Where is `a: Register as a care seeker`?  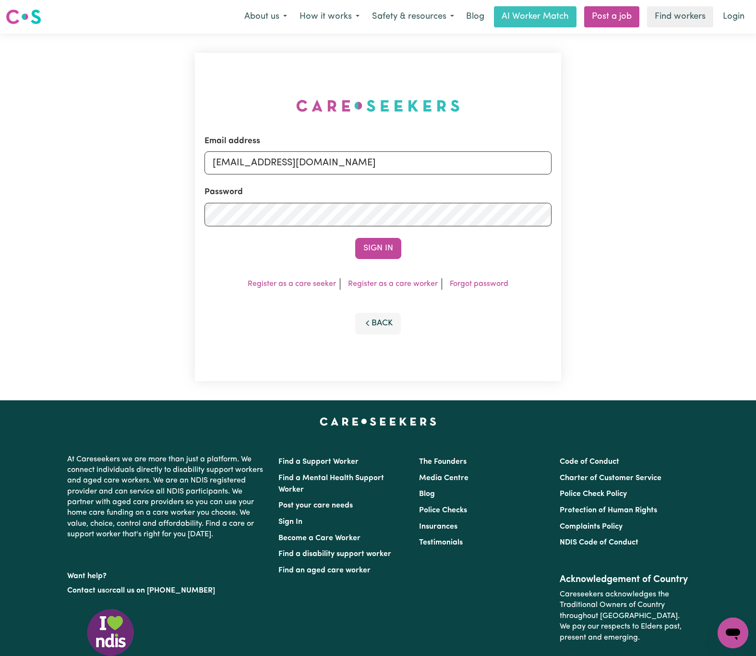 a: Register as a care seeker is located at coordinates (292, 284).